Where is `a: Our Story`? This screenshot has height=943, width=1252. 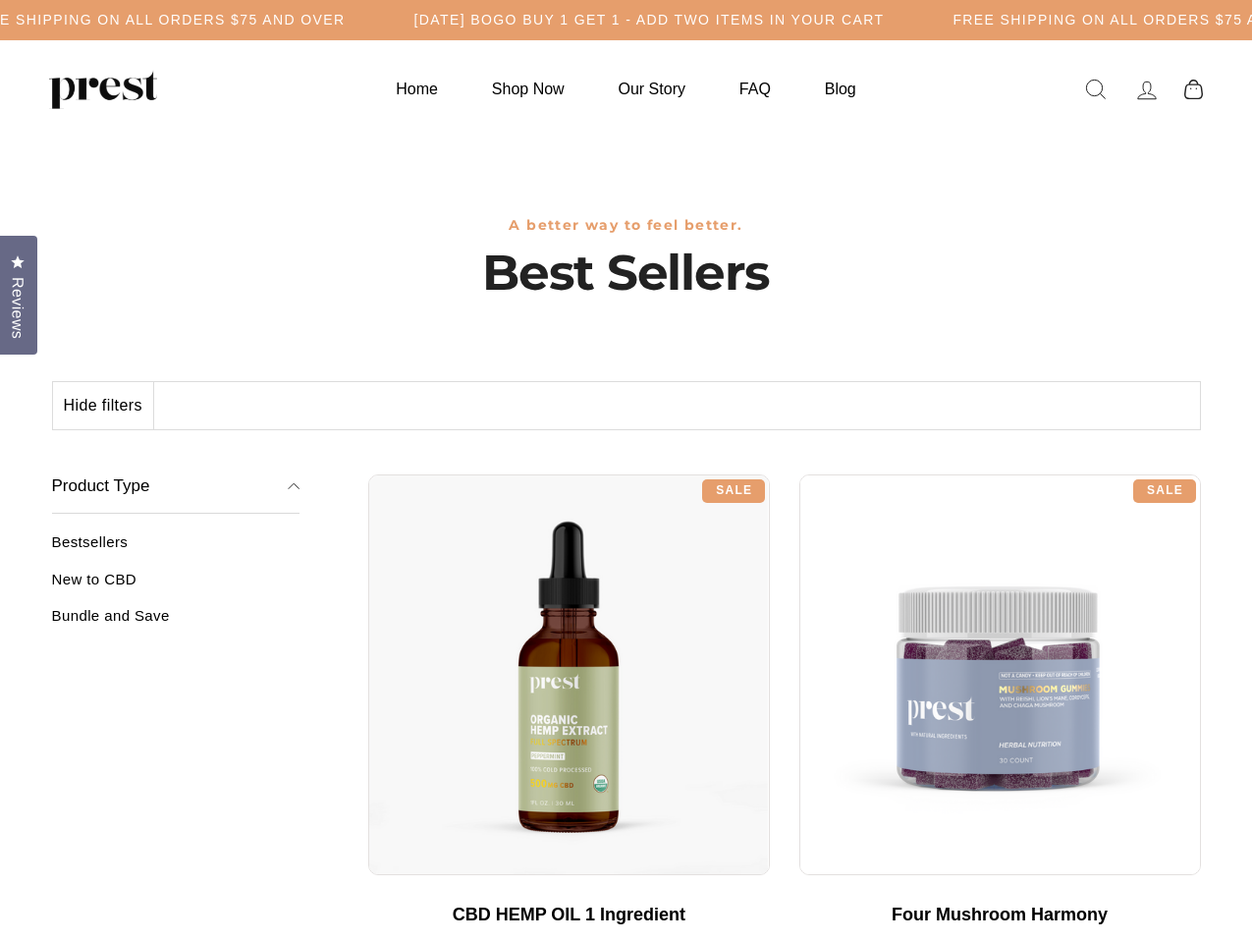 a: Our Story is located at coordinates (652, 88).